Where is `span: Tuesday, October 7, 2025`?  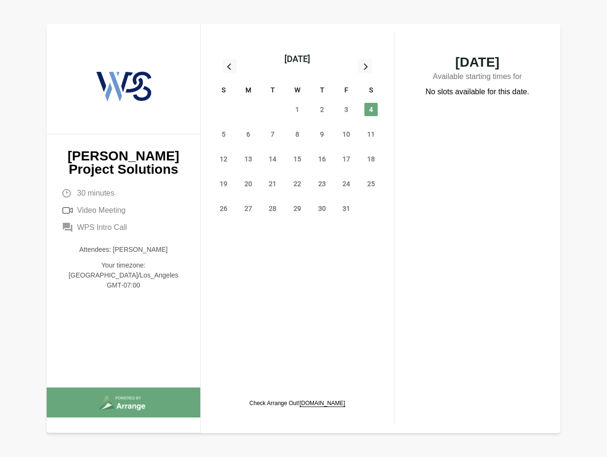 span: Tuesday, October 7, 2025 is located at coordinates (273, 134).